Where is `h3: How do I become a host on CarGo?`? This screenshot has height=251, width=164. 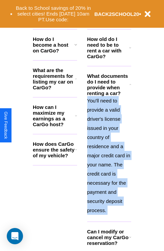 h3: How do I become a host on CarGo? is located at coordinates (53, 45).